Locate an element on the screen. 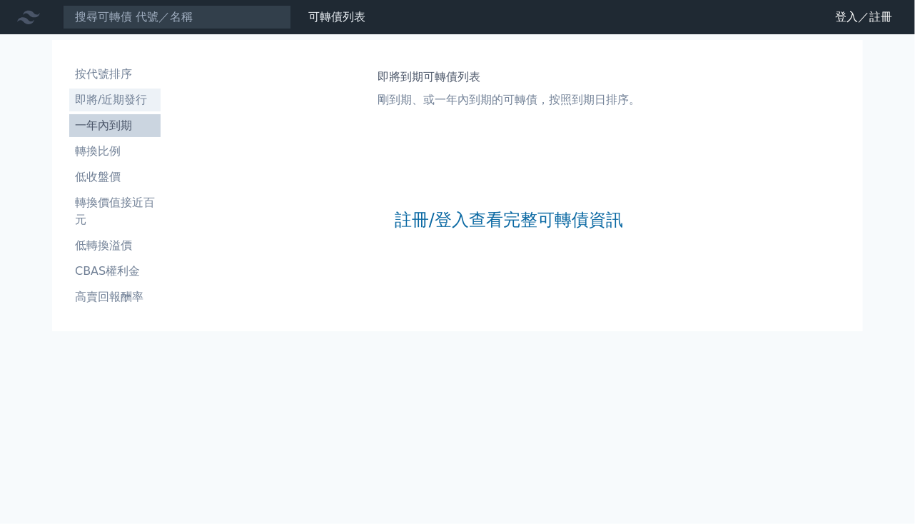  li: 低收盤價 is located at coordinates (115, 177).